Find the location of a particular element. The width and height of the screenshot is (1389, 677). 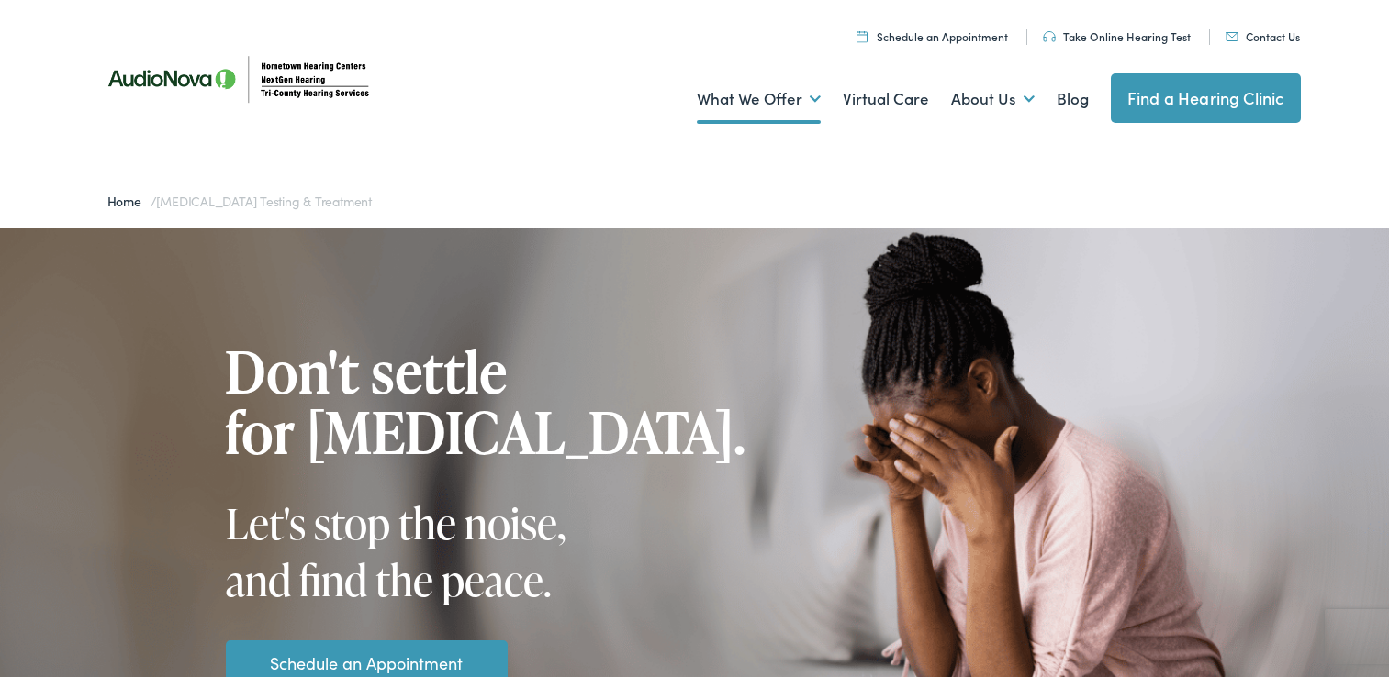

a: Contact Us is located at coordinates (1262, 36).